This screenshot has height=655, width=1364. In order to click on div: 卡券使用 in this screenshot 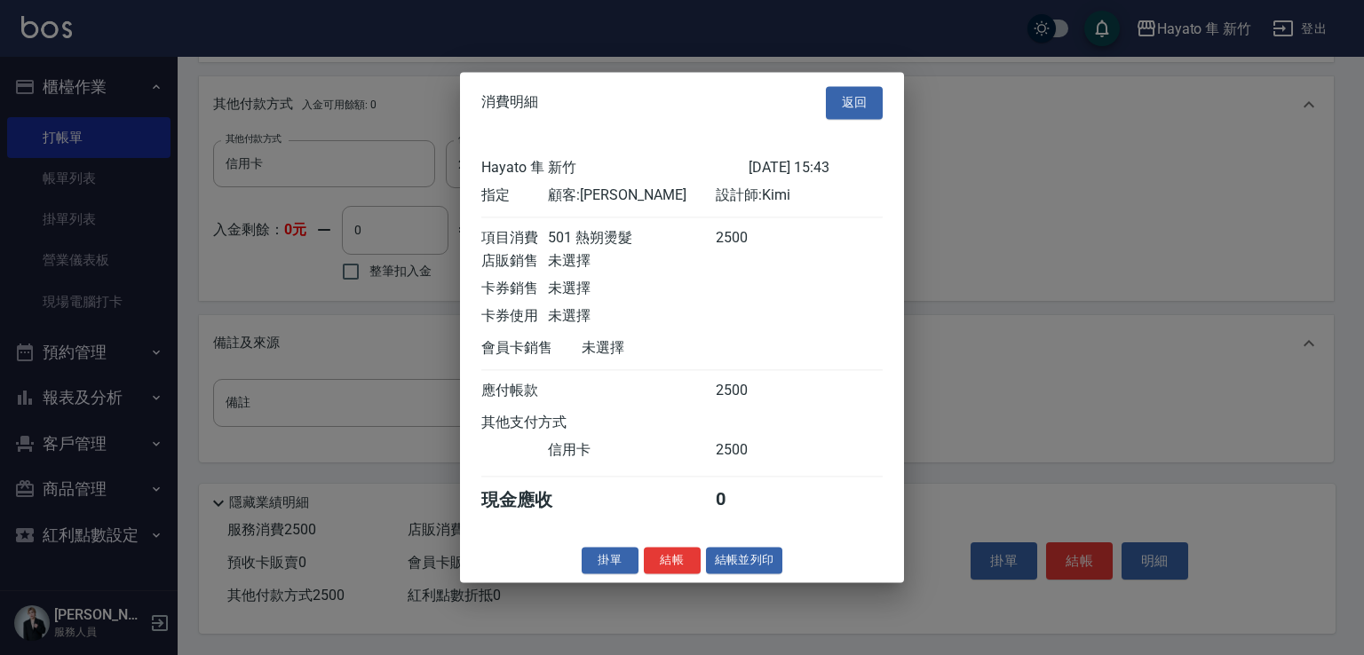, I will do `click(514, 316)`.